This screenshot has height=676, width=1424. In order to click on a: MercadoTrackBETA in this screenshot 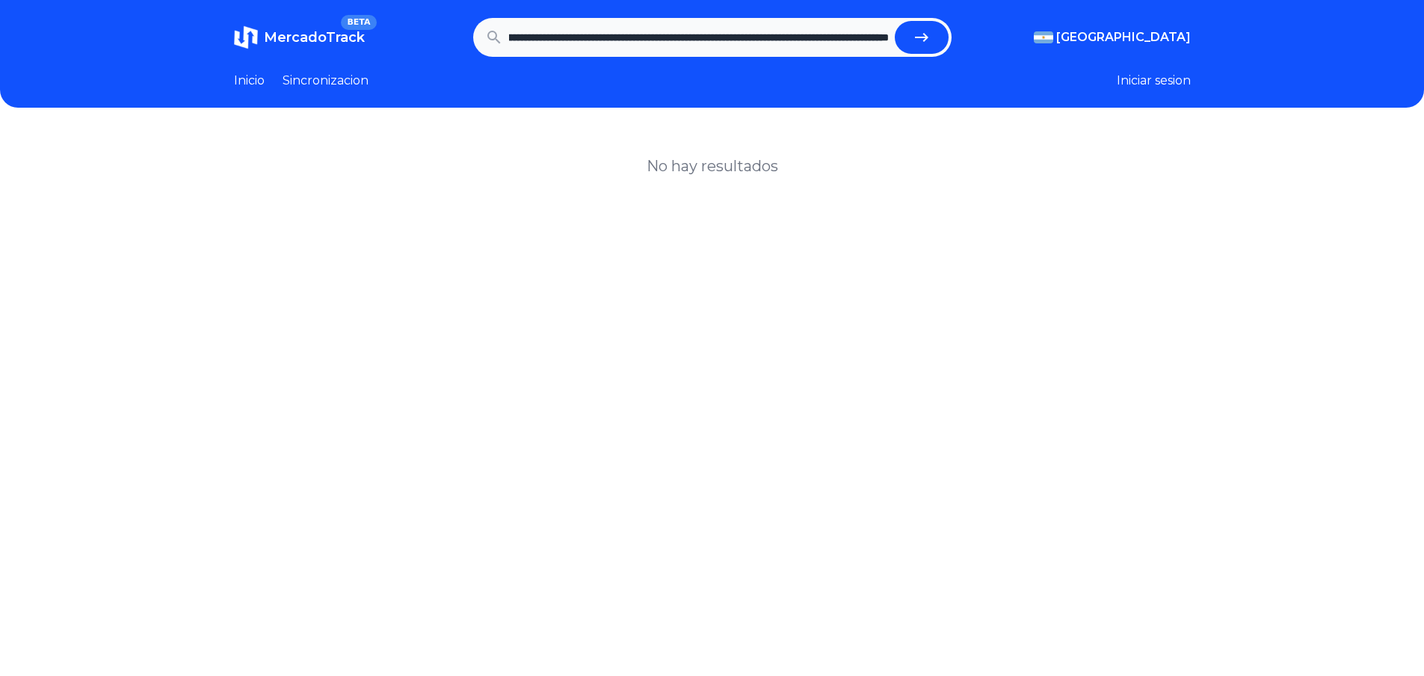, I will do `click(299, 37)`.